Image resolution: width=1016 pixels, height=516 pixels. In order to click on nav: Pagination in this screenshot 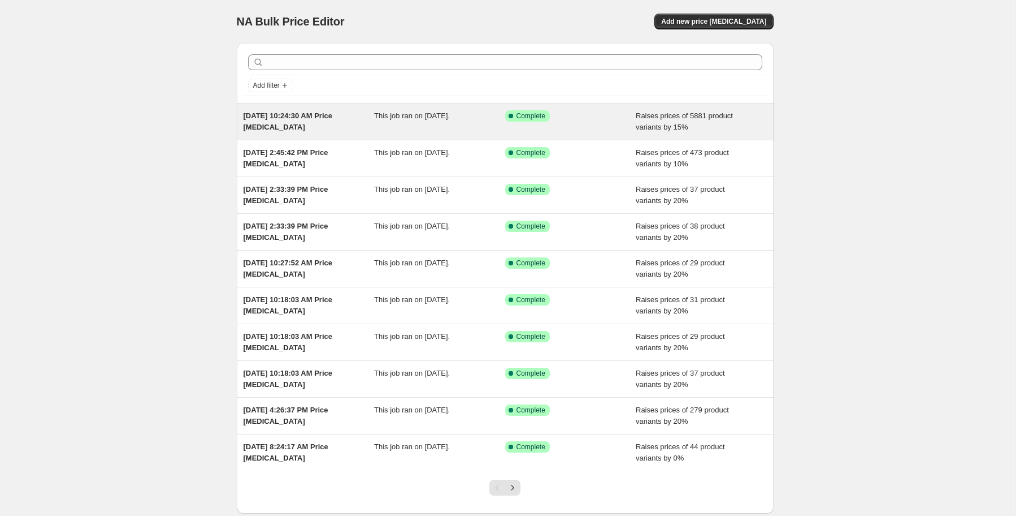, I will do `click(505, 487)`.